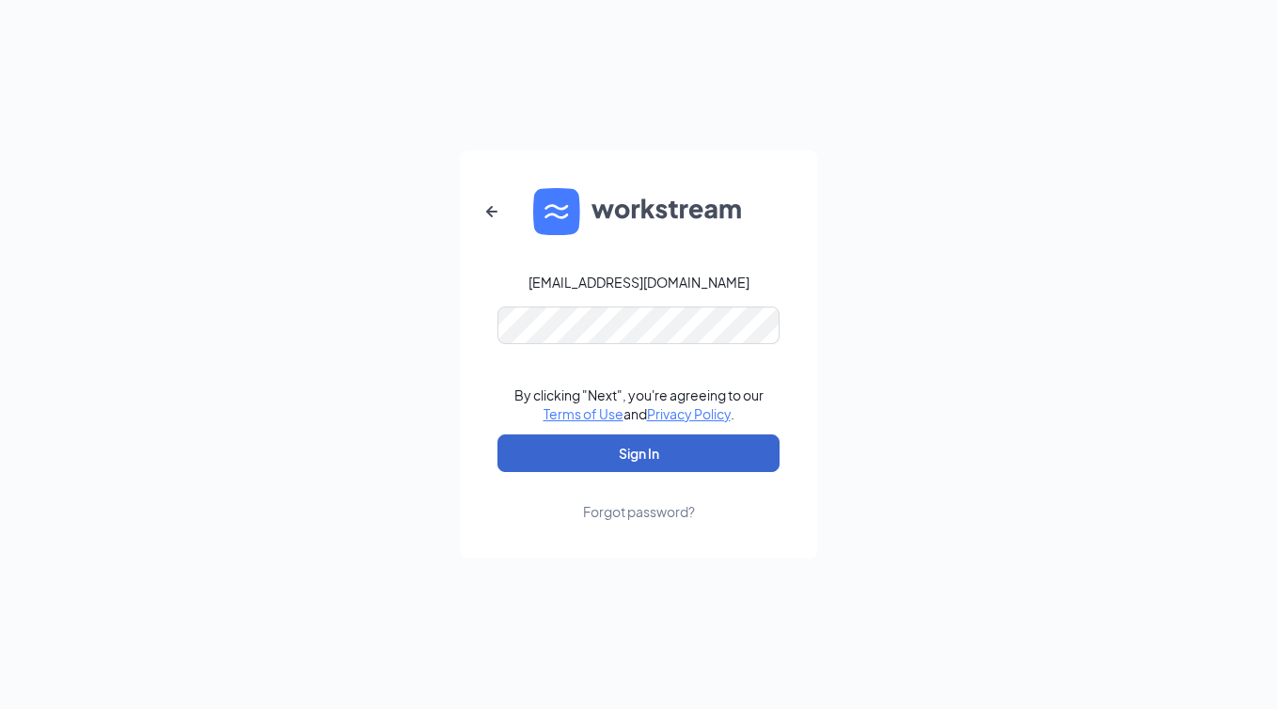 The height and width of the screenshot is (709, 1277). I want to click on div: By clicking "Next", you're agreeing to our and ., so click(639, 404).